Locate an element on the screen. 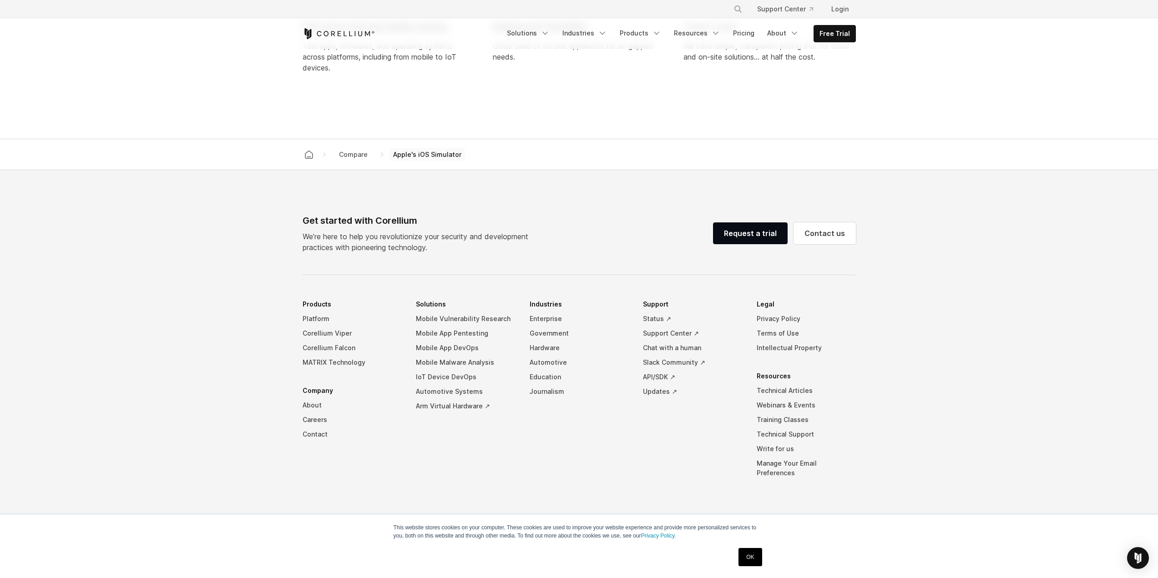  div: Open Intercom Messenger is located at coordinates (1138, 558).